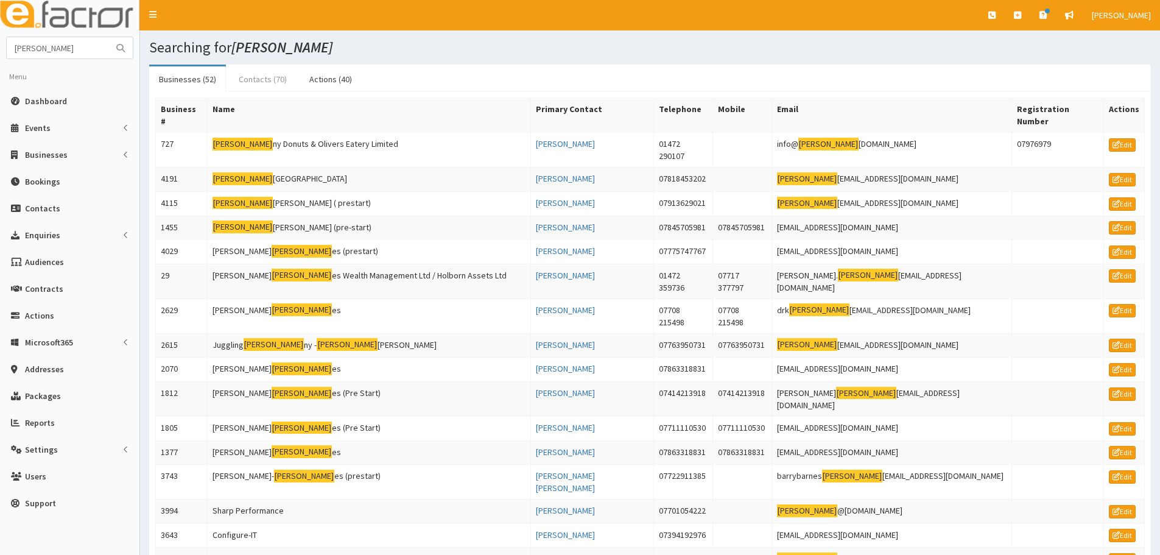  What do you see at coordinates (182, 398) in the screenshot?
I see `td: 1812` at bounding box center [182, 398].